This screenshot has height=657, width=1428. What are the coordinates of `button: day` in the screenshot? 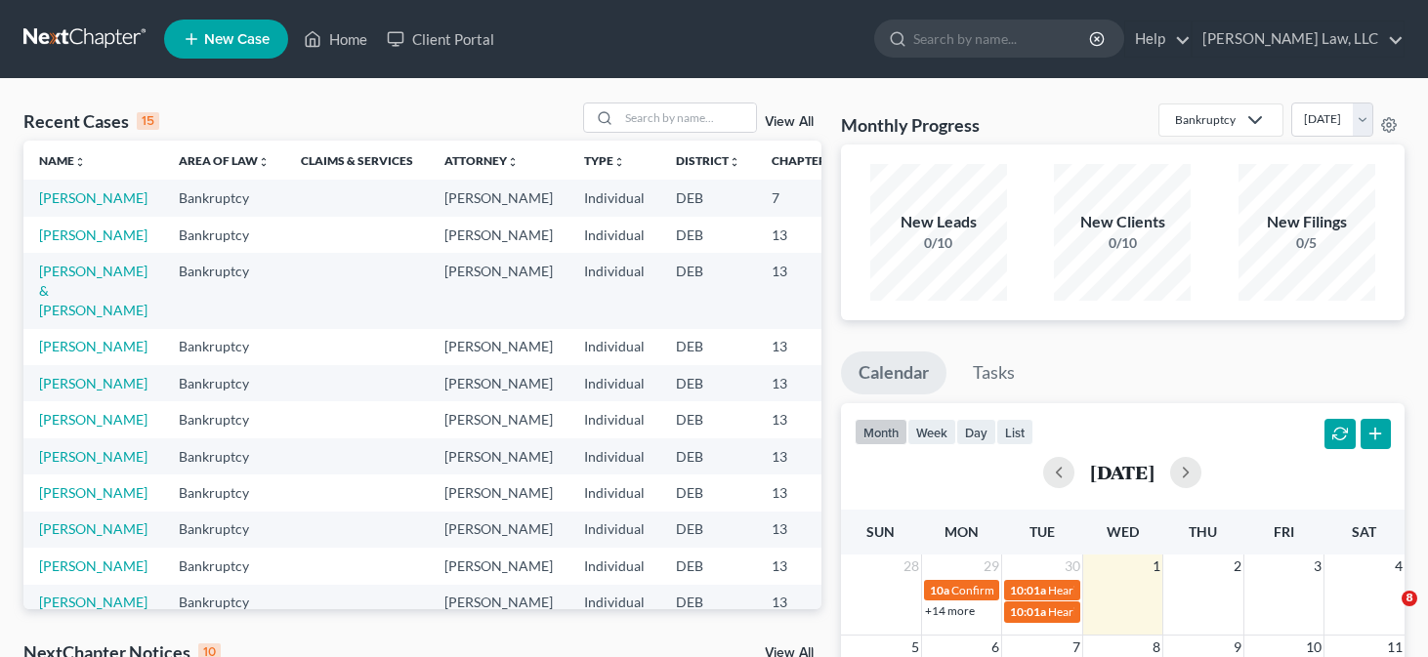 It's located at (976, 432).